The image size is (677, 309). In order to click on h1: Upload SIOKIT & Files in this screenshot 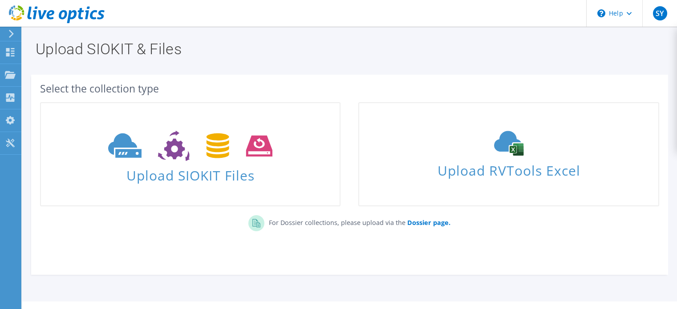, I will do `click(347, 49)`.